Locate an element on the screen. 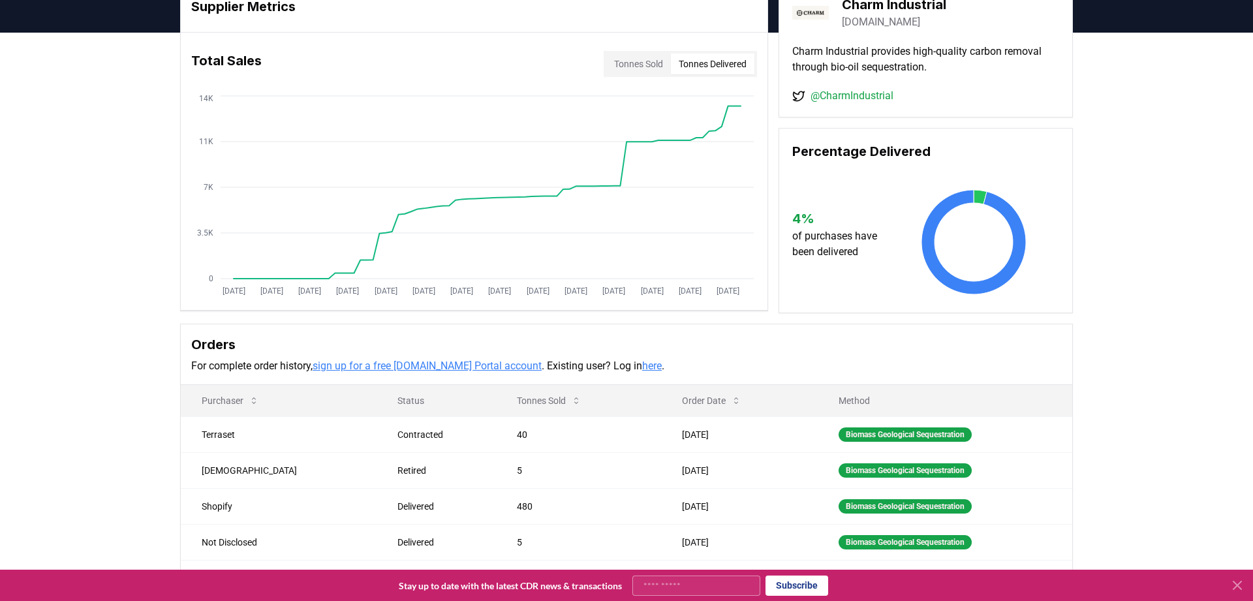 This screenshot has width=1253, height=601. p: Method is located at coordinates (945, 401).